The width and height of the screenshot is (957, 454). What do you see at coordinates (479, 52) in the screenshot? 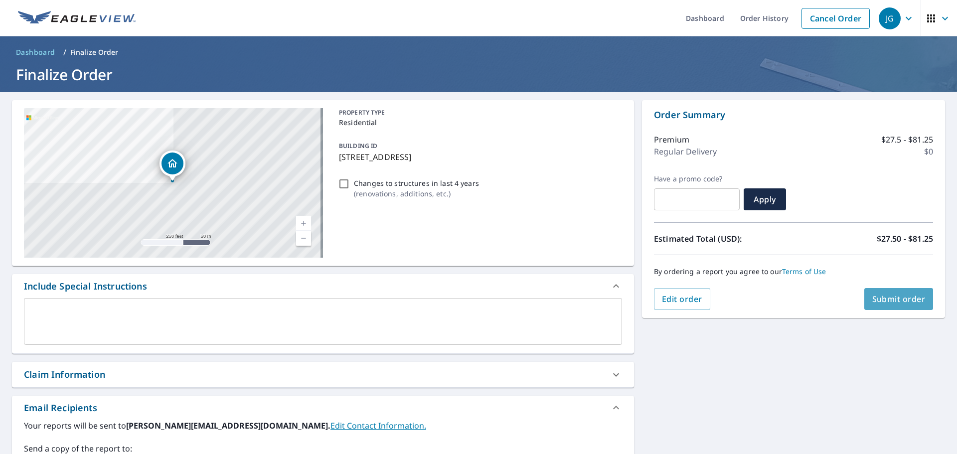
I see `nav: breadcrumb` at bounding box center [479, 52].